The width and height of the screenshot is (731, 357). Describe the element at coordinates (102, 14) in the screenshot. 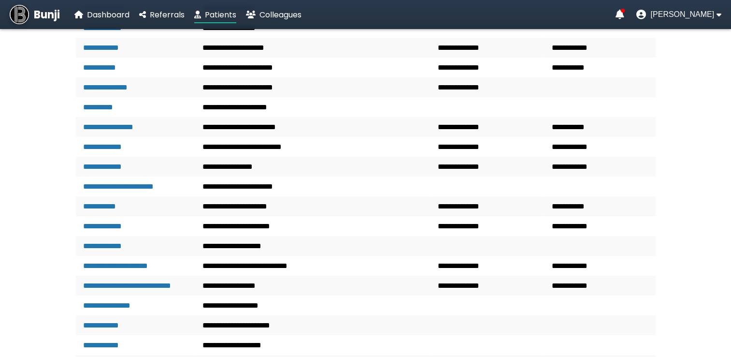

I see `a: Dashboard` at that location.